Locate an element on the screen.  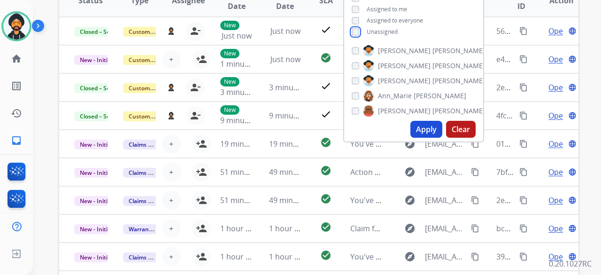
mat-icon: history is located at coordinates (16, 113).